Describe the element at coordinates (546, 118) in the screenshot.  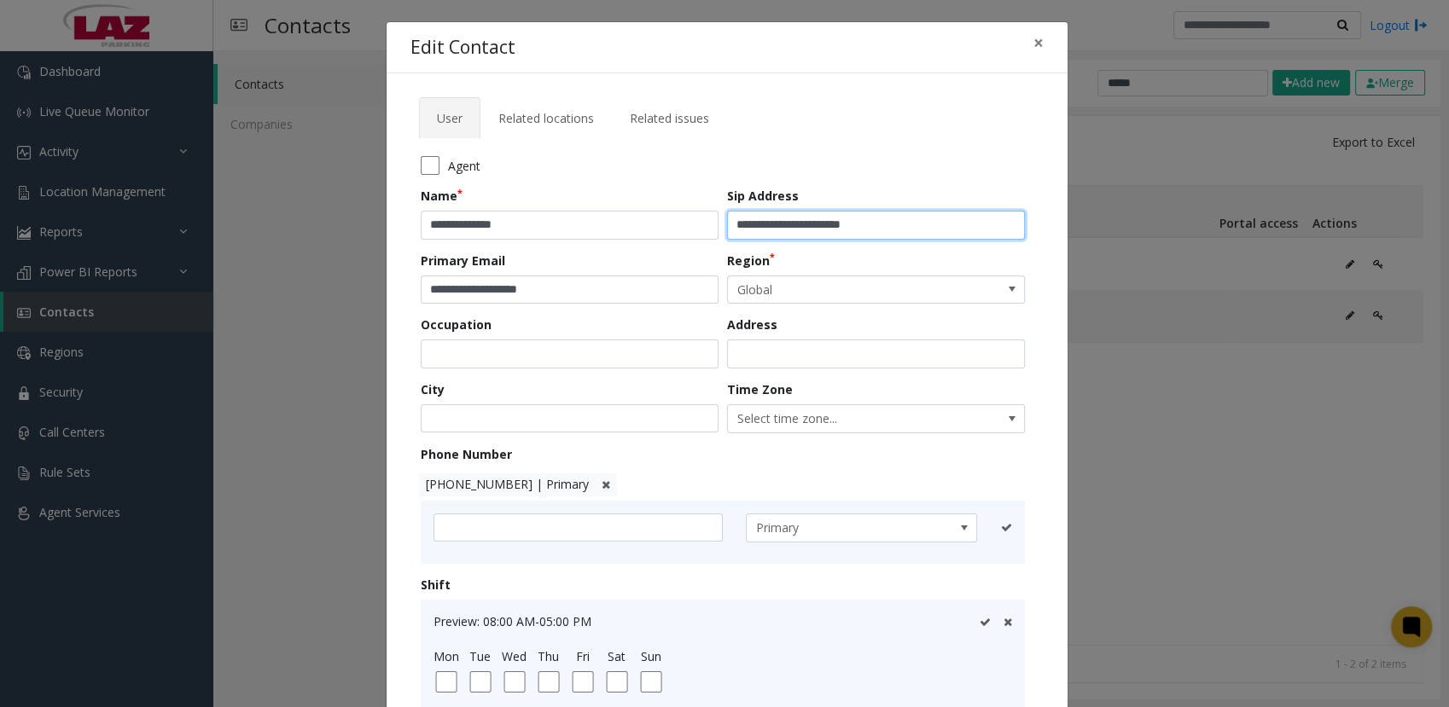
I see `span: Related locations` at that location.